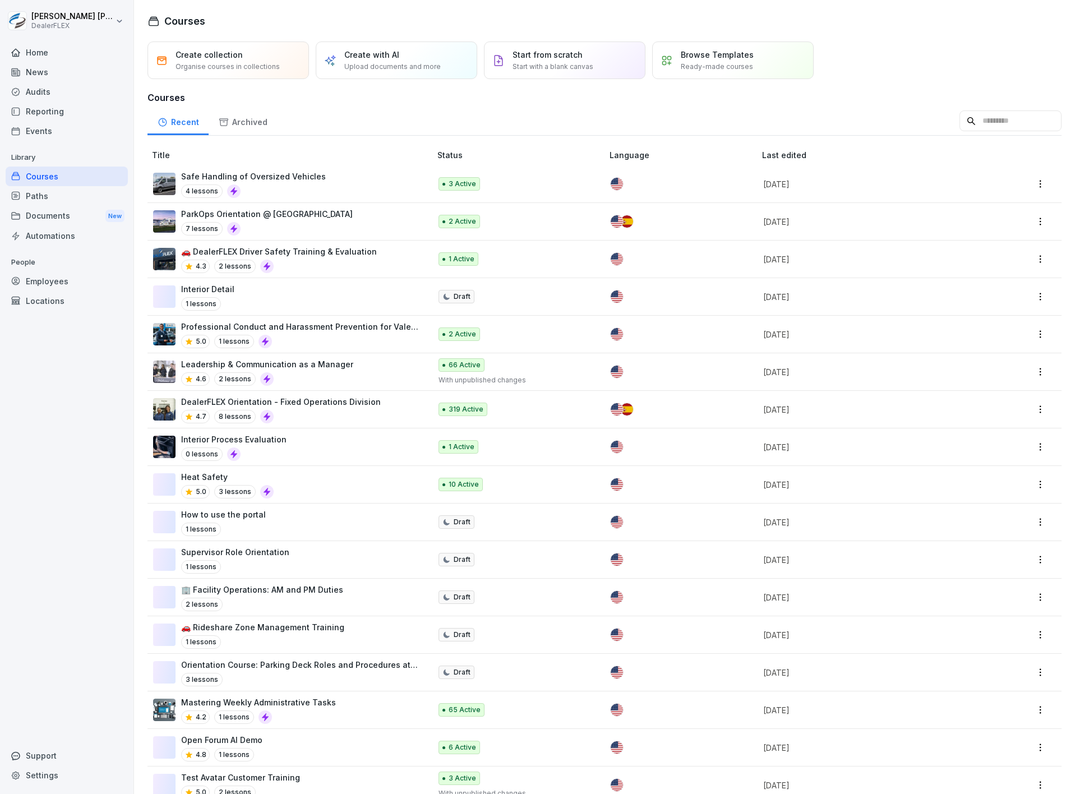 This screenshot has width=1075, height=794. What do you see at coordinates (67, 91) in the screenshot?
I see `div: Audits` at bounding box center [67, 91].